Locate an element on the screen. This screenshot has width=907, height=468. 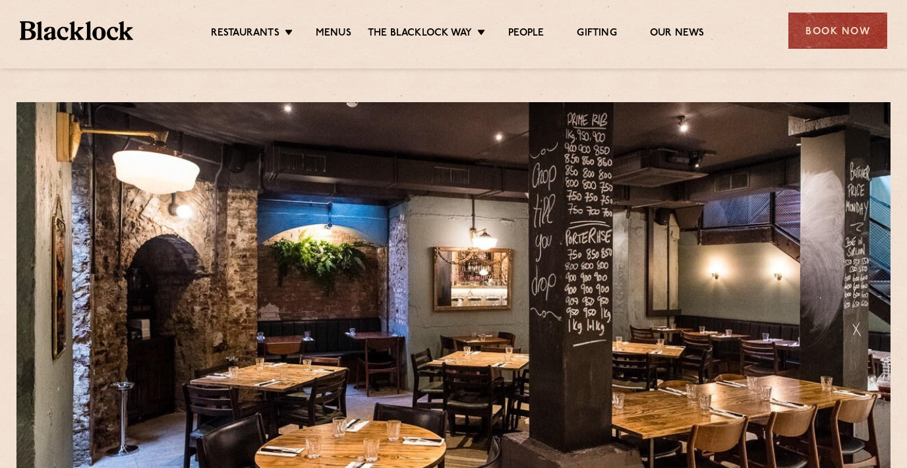
div: Book Now is located at coordinates (838, 30).